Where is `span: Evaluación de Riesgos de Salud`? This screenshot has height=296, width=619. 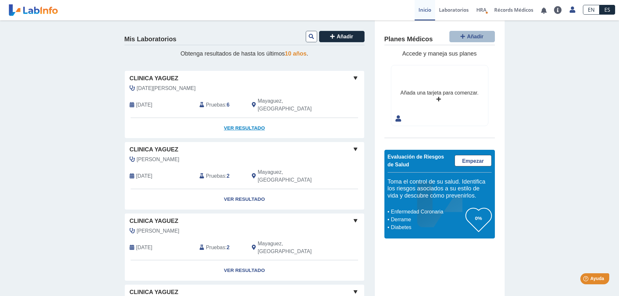
span: Evaluación de Riesgos de Salud is located at coordinates (416, 161).